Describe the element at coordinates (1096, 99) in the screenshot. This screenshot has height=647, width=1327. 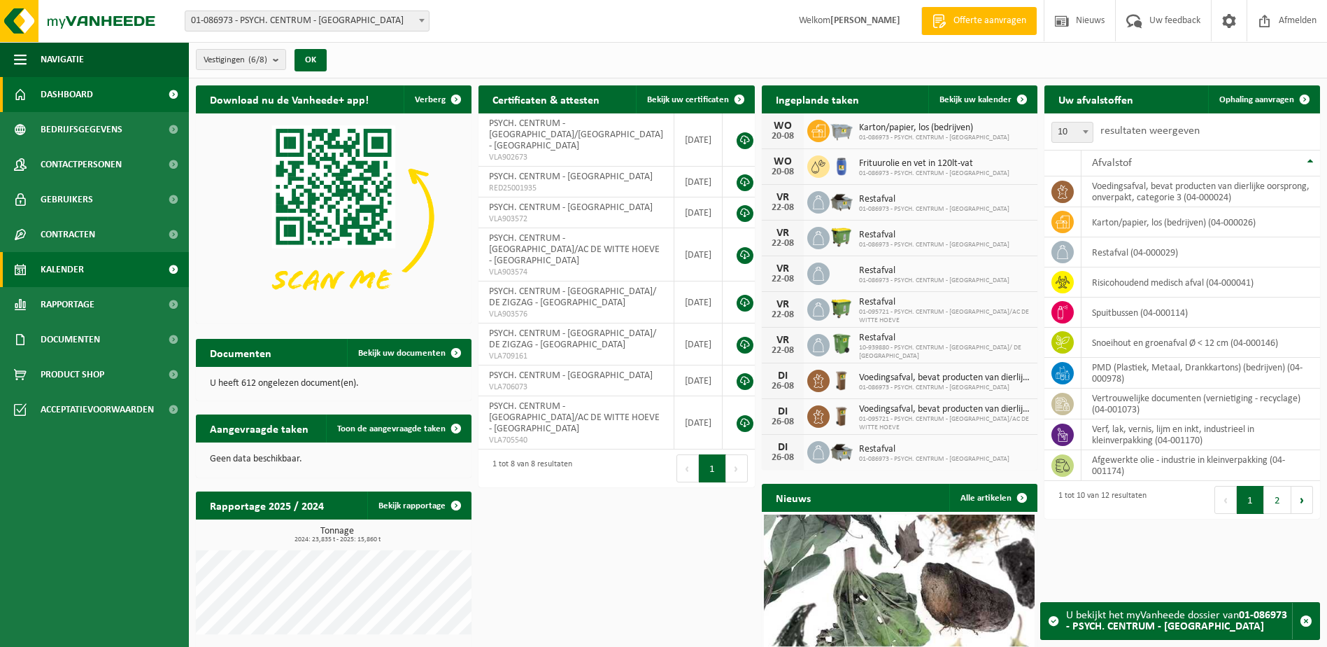
I see `h2: Uw afvalstoffen` at that location.